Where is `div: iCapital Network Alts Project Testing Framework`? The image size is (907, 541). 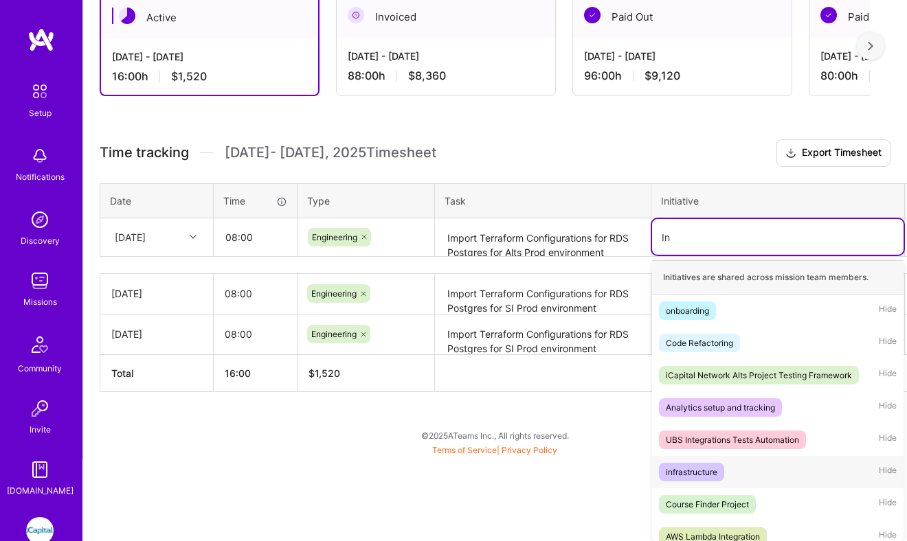 div: iCapital Network Alts Project Testing Framework is located at coordinates (758, 375).